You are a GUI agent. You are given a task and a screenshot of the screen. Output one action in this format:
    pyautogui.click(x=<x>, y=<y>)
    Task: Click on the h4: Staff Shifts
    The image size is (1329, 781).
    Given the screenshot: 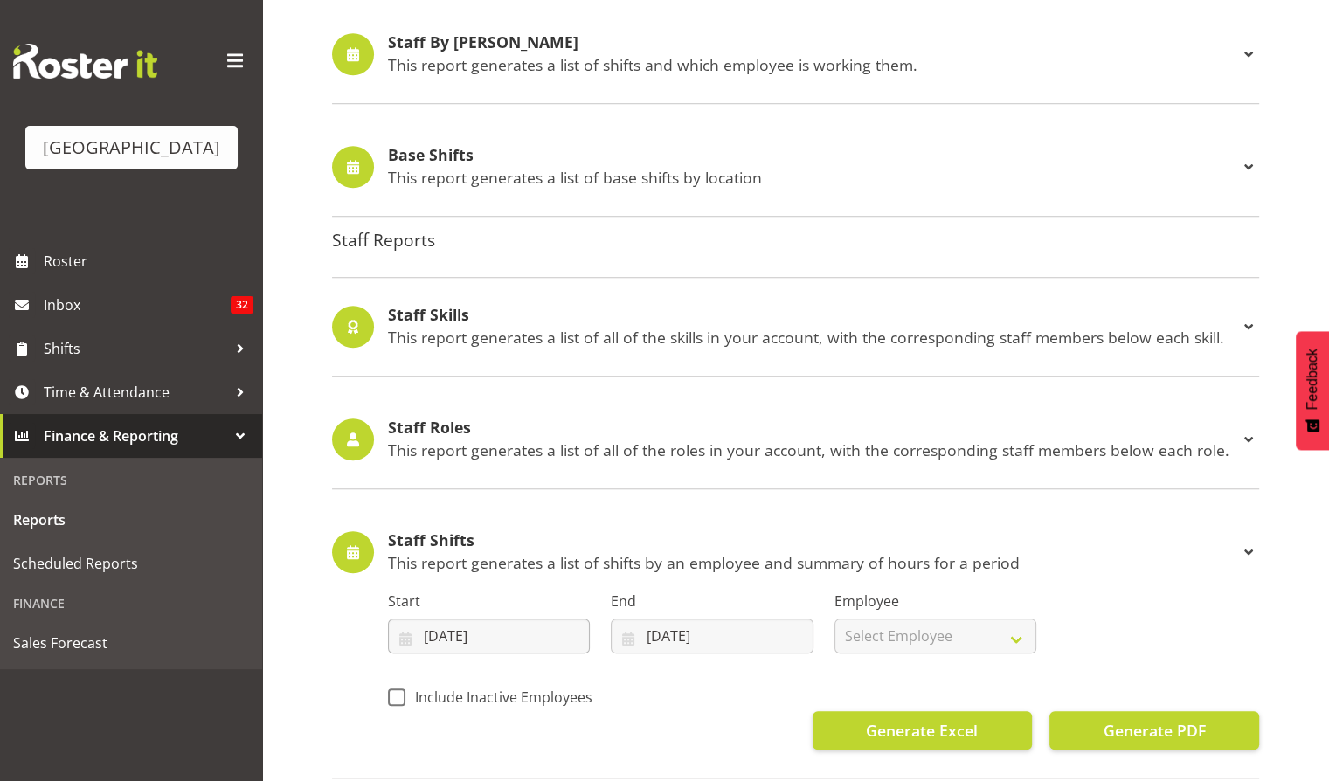 What is the action you would take?
    pyautogui.click(x=812, y=541)
    